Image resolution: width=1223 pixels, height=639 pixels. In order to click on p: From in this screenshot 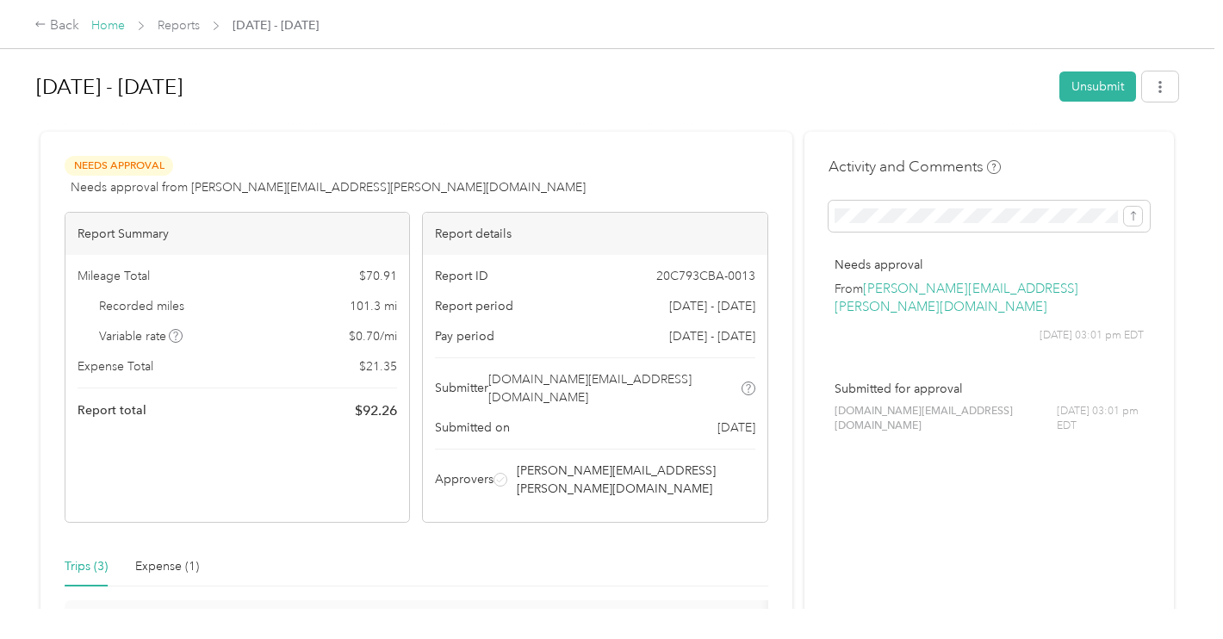, I will do `click(989, 298)`.